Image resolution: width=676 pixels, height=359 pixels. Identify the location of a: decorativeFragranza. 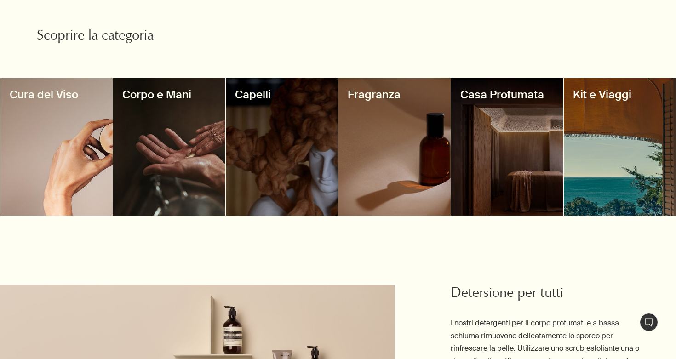
(395, 147).